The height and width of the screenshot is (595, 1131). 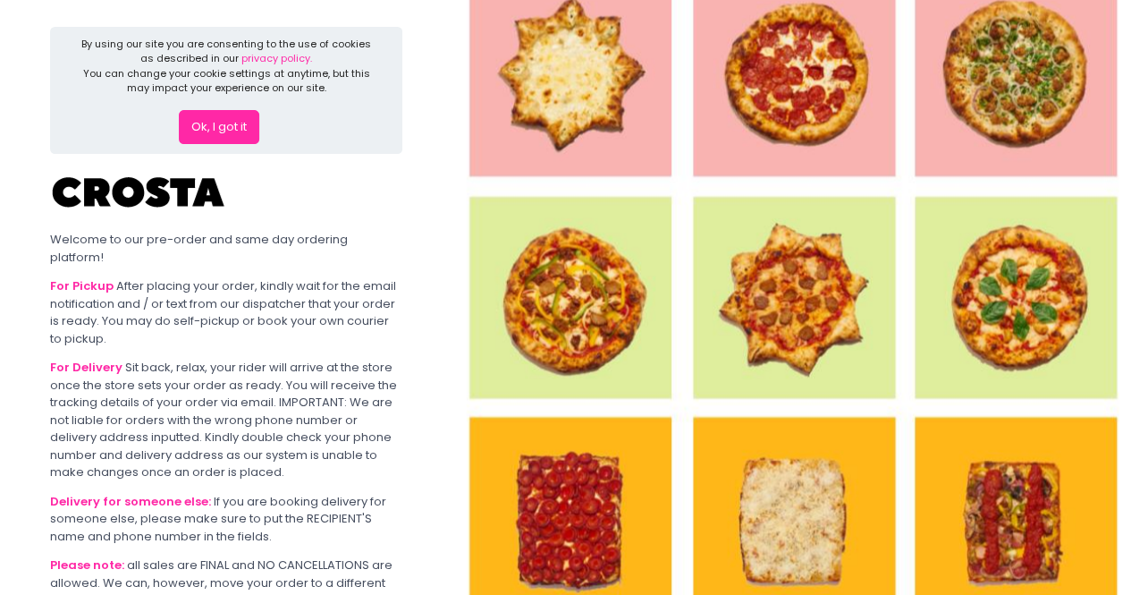 What do you see at coordinates (86, 367) in the screenshot?
I see `b: For Delivery` at bounding box center [86, 367].